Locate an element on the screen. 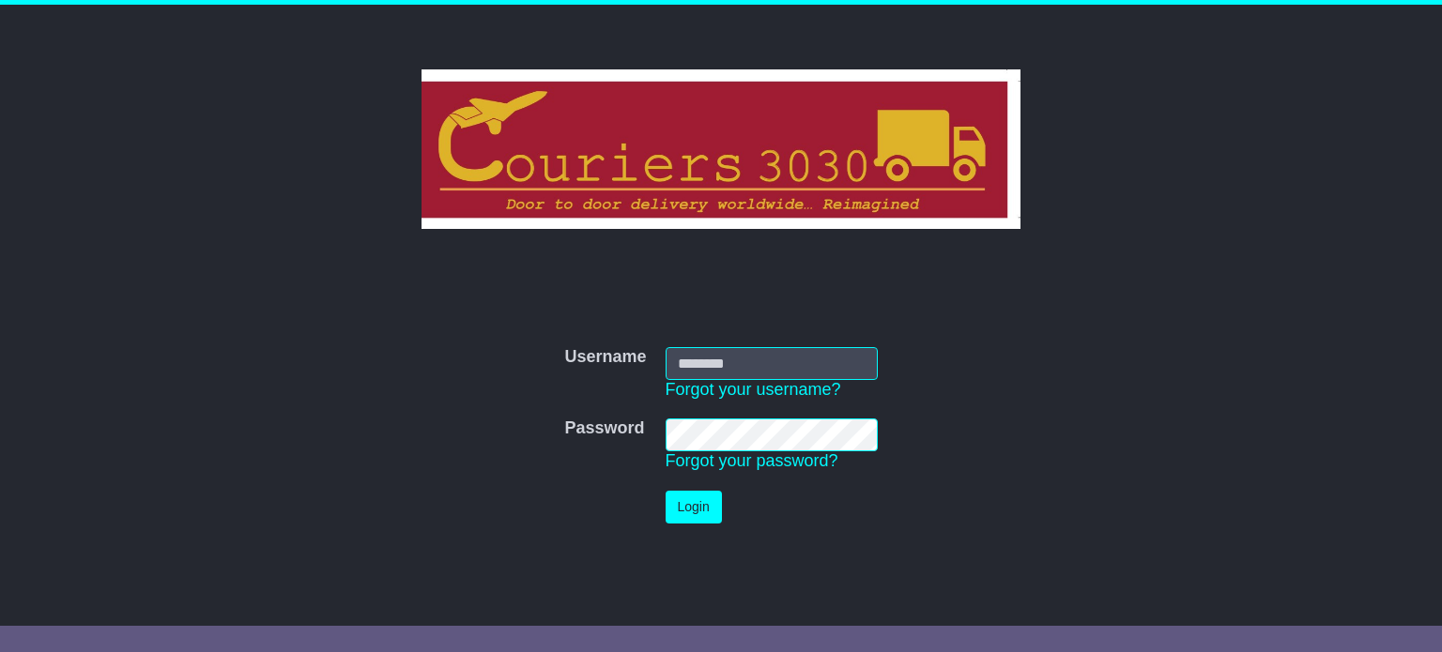 This screenshot has width=1442, height=652. label: Username is located at coordinates (604, 358).